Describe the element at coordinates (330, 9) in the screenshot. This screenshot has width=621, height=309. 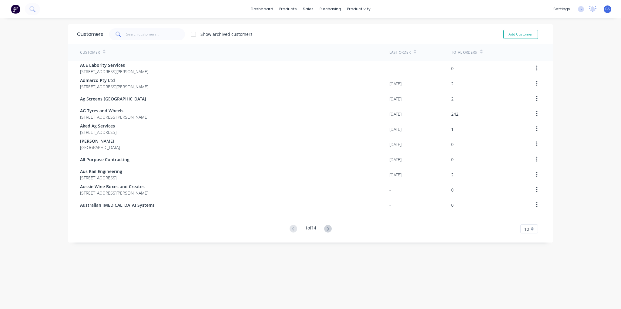
I see `div: purchasing` at that location.